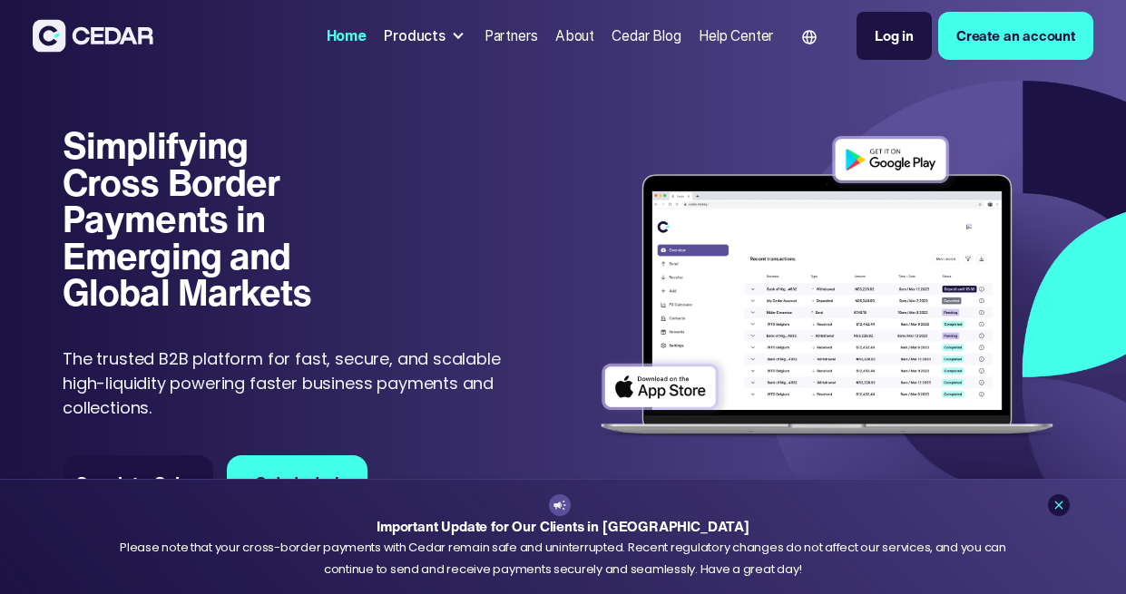  I want to click on div: About, so click(574, 35).